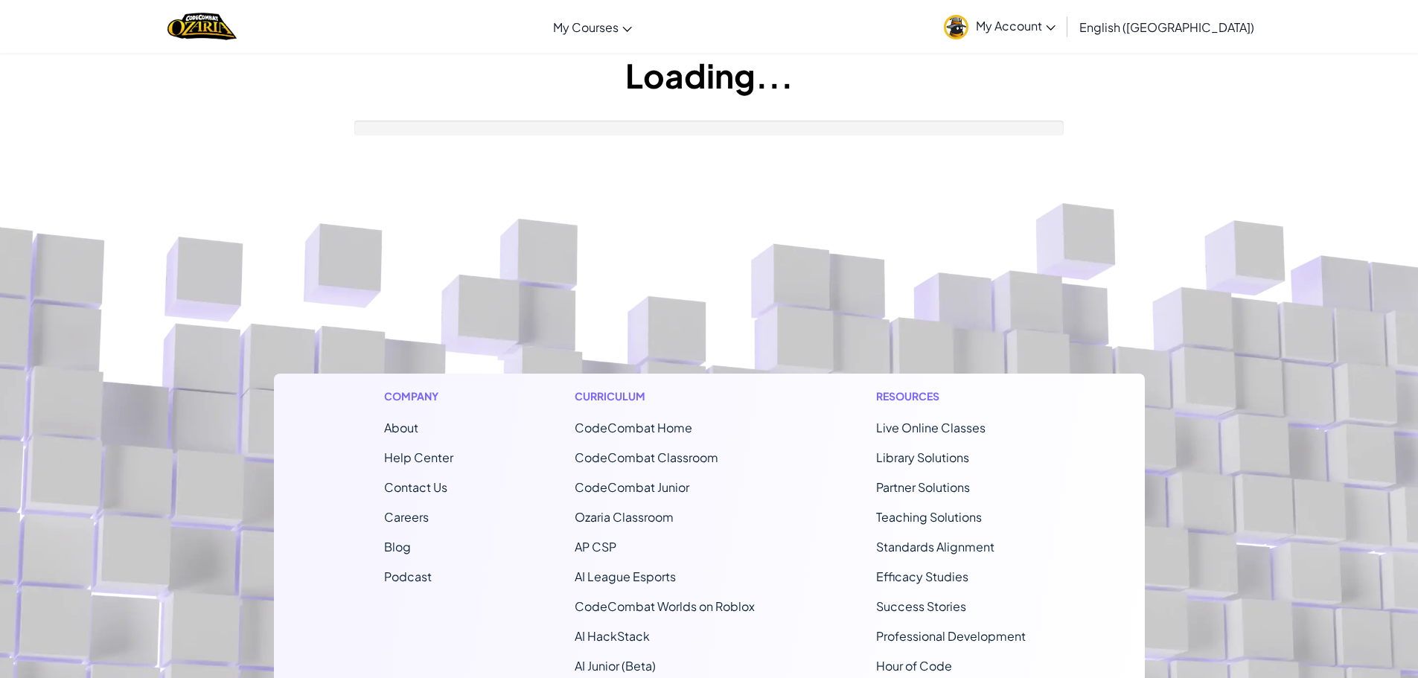  What do you see at coordinates (612, 636) in the screenshot?
I see `a: AI HackStack` at bounding box center [612, 636].